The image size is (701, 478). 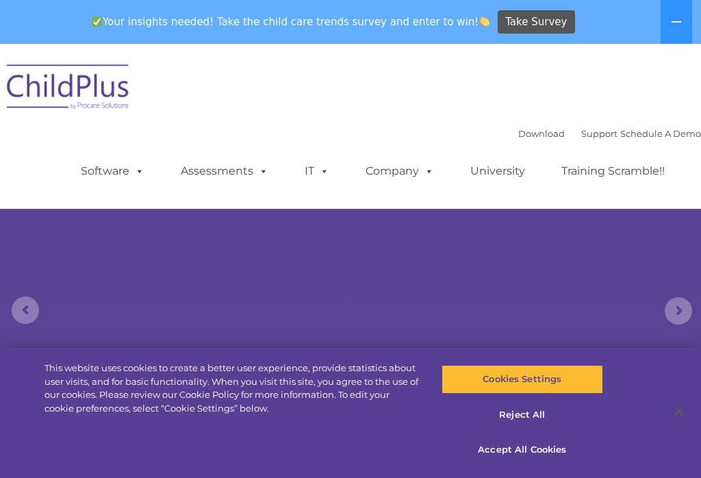 I want to click on button: Accept All Cookies, so click(x=522, y=450).